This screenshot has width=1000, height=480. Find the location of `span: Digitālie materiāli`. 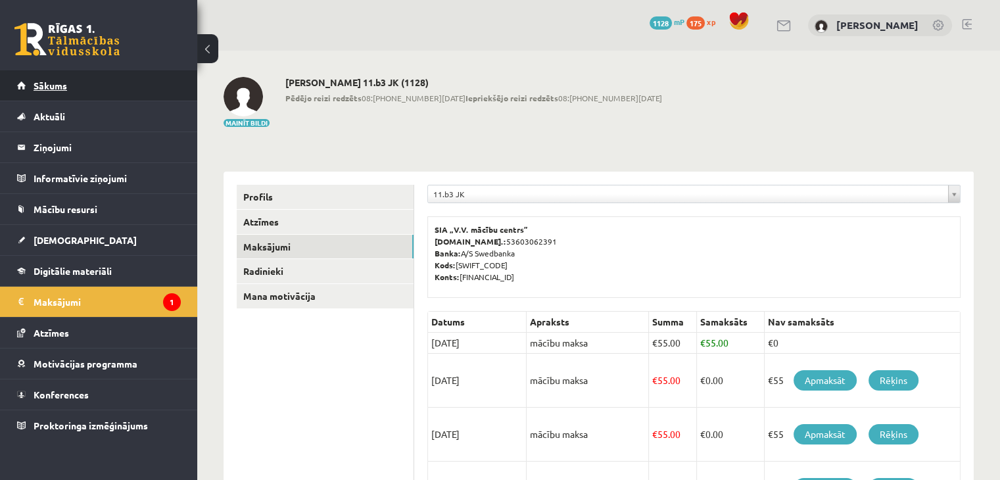

span: Digitālie materiāli is located at coordinates (72, 271).